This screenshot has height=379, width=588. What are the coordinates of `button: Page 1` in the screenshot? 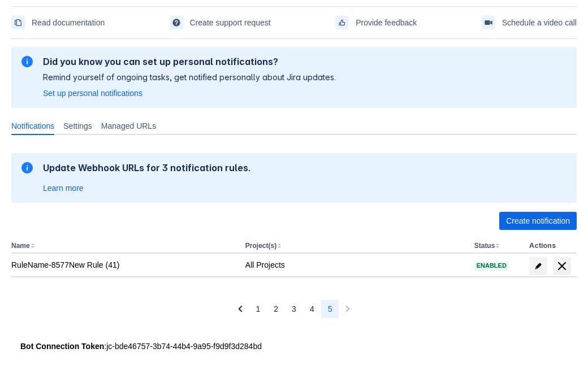 It's located at (258, 309).